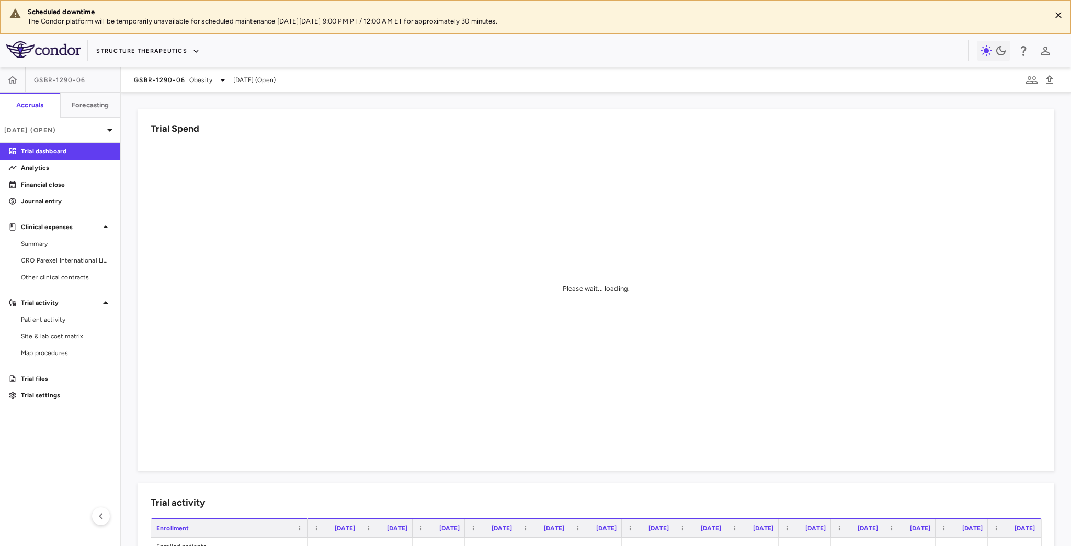  What do you see at coordinates (175, 129) in the screenshot?
I see `h6: Trial Spend` at bounding box center [175, 129].